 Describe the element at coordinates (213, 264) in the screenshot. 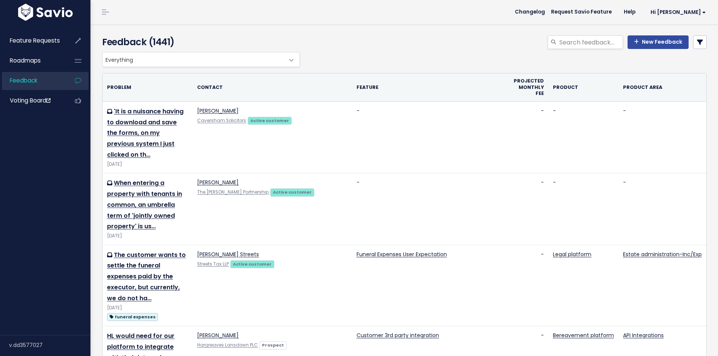

I see `a: Streets Tax LLP` at that location.